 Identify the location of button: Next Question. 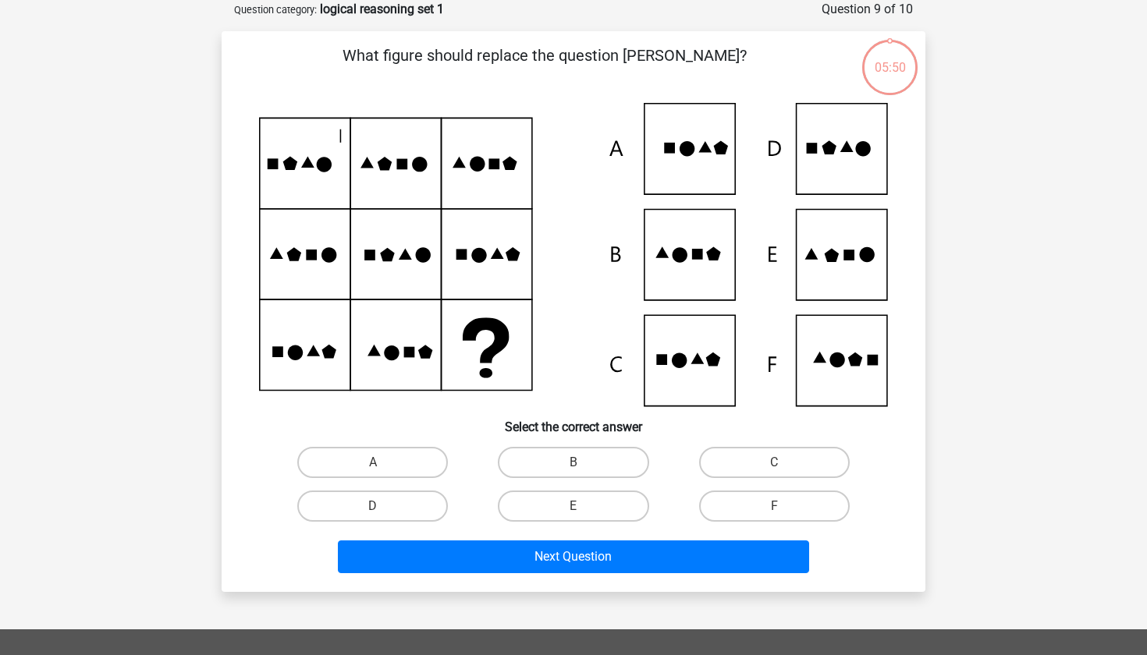
(574, 557).